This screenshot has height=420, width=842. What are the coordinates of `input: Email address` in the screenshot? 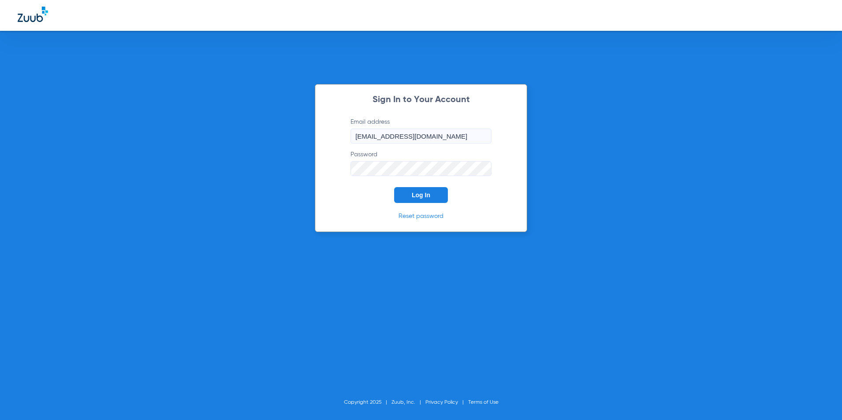 It's located at (421, 136).